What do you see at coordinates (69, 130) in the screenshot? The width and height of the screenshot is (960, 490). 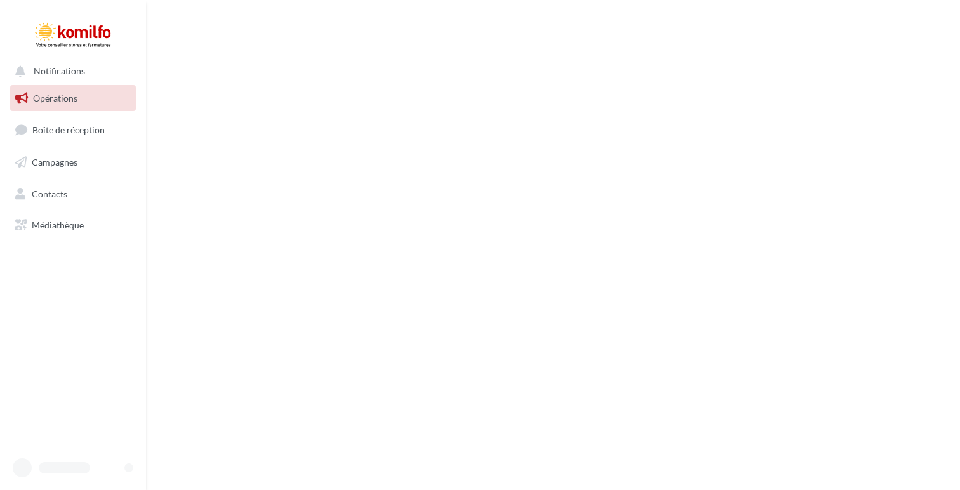 I see `span: Boîte de réception` at bounding box center [69, 130].